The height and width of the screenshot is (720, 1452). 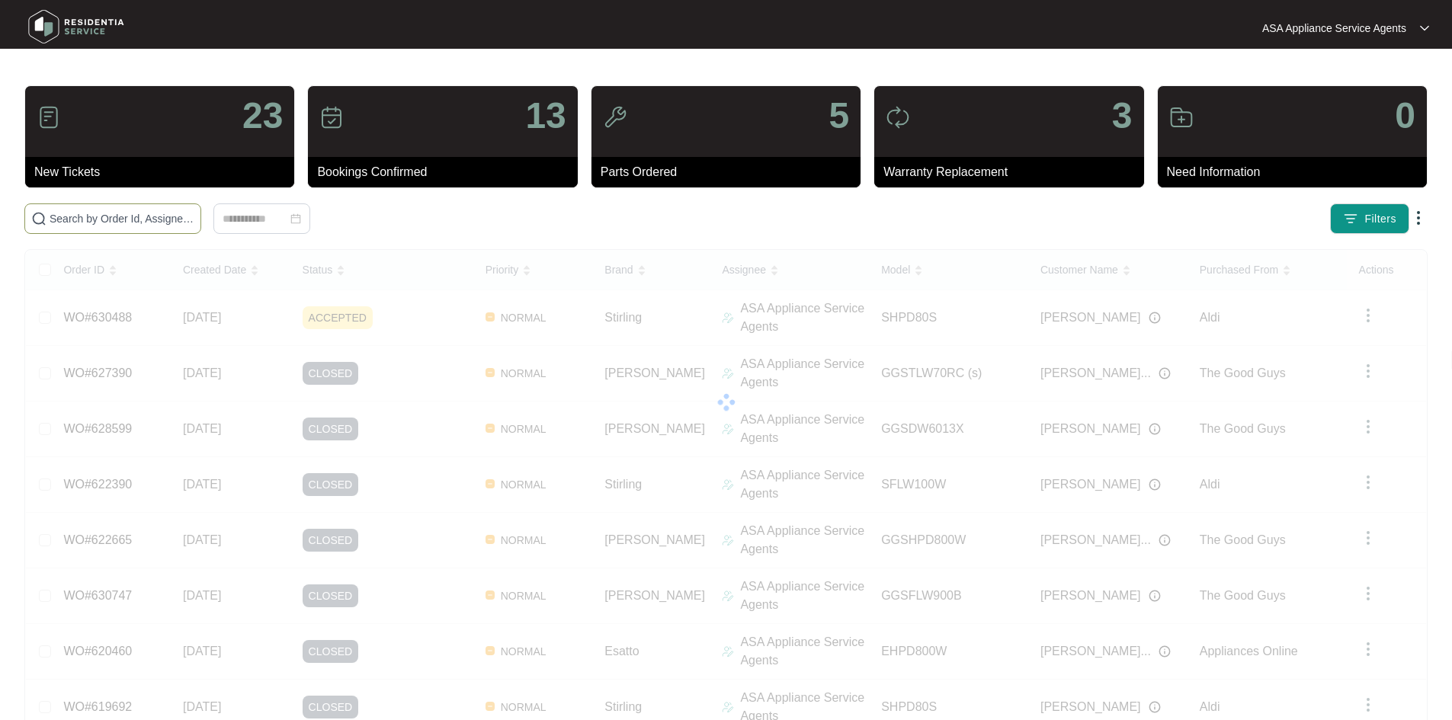 I want to click on p: Parts Ordered, so click(x=730, y=172).